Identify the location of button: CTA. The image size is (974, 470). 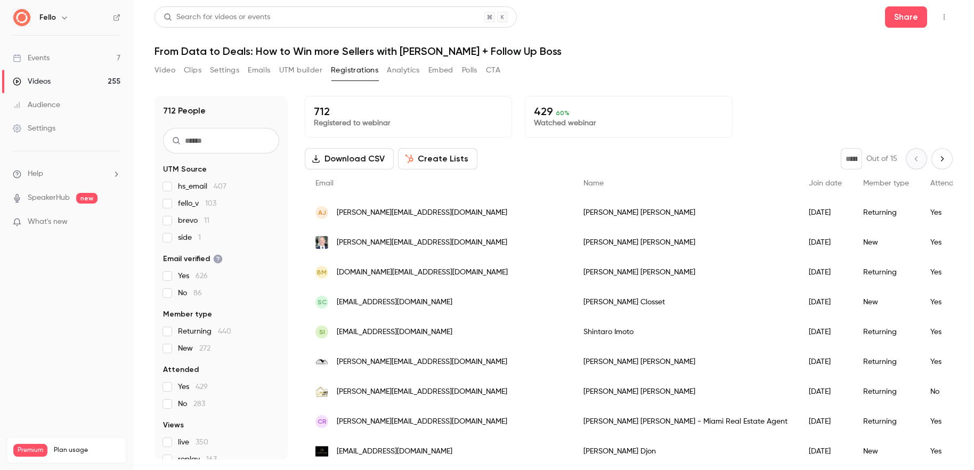
(493, 70).